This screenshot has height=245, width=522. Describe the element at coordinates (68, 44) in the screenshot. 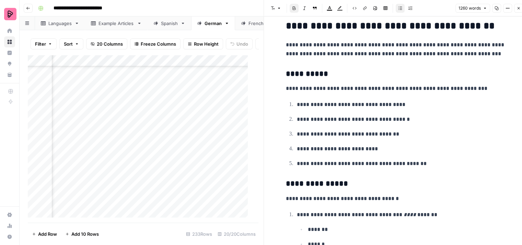

I see `span: Sort` at that location.